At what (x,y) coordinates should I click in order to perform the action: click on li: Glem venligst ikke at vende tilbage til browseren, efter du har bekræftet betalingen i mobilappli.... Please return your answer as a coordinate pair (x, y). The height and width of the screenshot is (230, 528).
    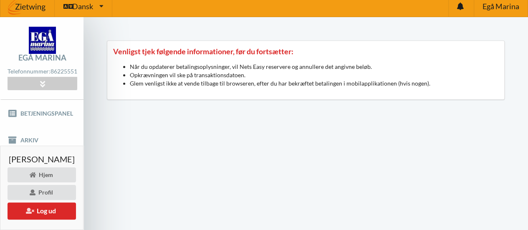
    Looking at the image, I should click on (314, 83).